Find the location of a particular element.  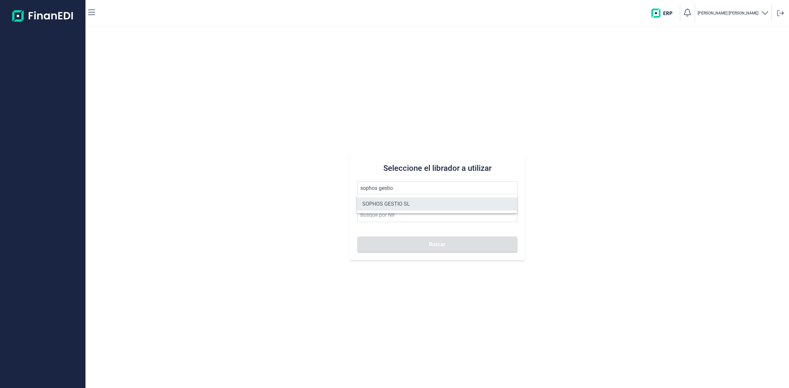

img: Logo de aplicación is located at coordinates (43, 16).